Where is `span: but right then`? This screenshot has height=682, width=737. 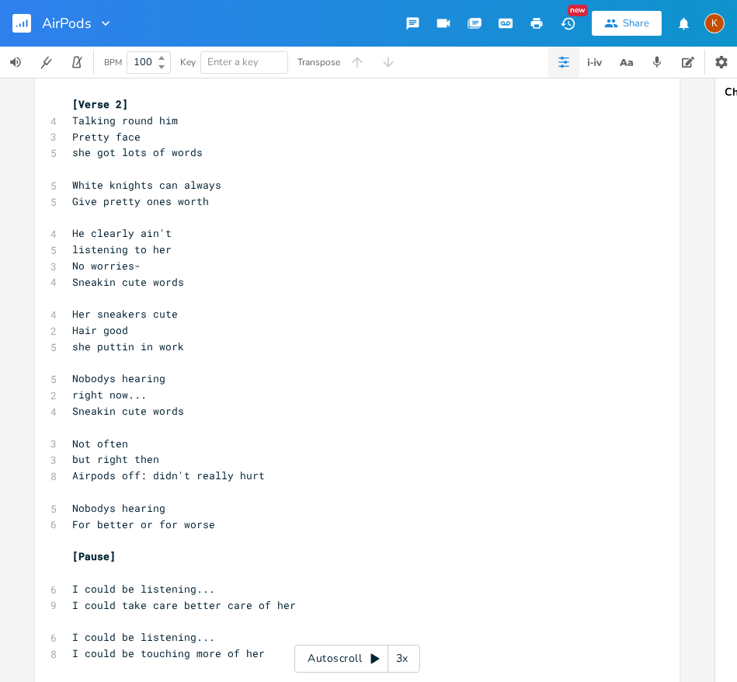 span: but right then is located at coordinates (116, 459).